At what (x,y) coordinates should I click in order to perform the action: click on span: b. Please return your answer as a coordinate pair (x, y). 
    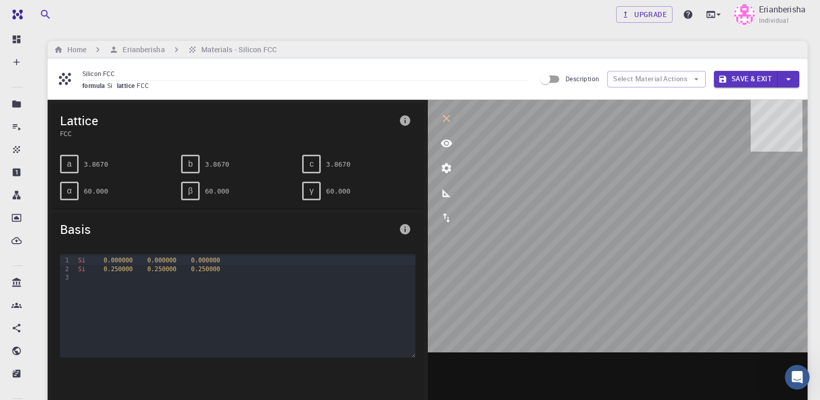
    Looking at the image, I should click on (190, 164).